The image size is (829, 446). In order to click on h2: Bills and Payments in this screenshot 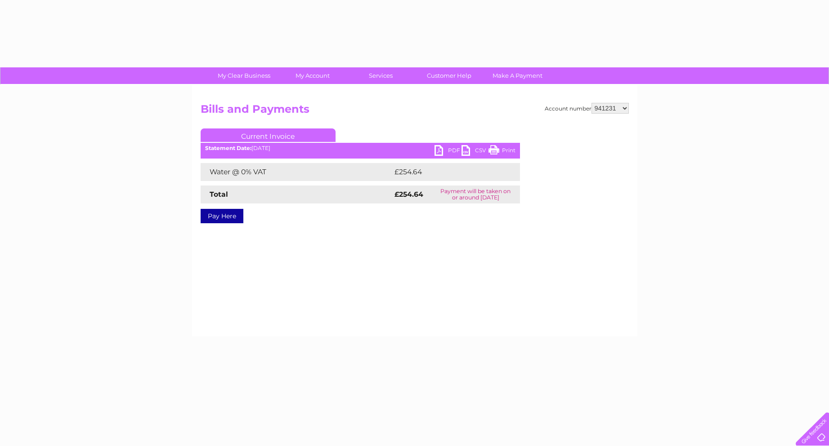, I will do `click(415, 111)`.